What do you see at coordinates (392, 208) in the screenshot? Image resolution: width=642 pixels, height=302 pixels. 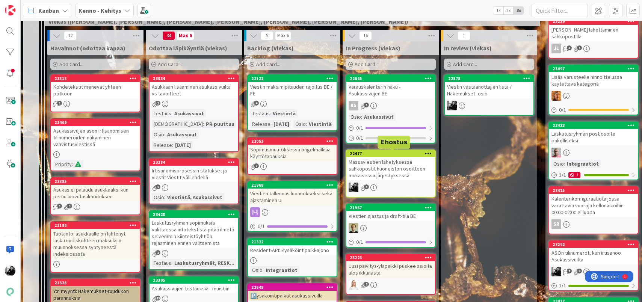 I see `div: 21967` at bounding box center [392, 208].